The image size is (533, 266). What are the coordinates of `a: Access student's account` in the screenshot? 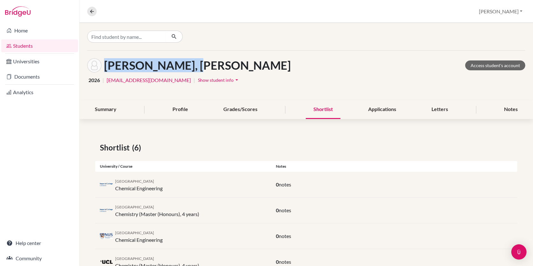 It's located at (495, 65).